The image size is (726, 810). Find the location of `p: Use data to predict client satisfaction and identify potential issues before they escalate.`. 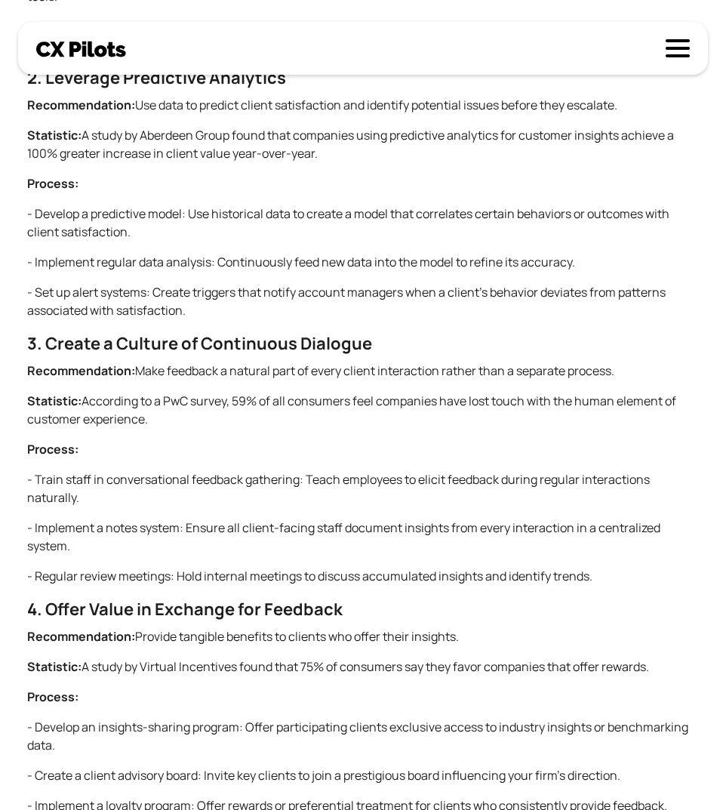

p: Use data to predict client satisfaction and identify potential issues before they escalate. is located at coordinates (363, 105).